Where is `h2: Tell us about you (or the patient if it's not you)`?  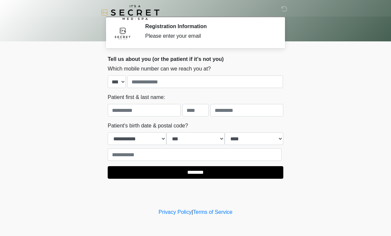
h2: Tell us about you (or the patient if it's not you) is located at coordinates (196, 59).